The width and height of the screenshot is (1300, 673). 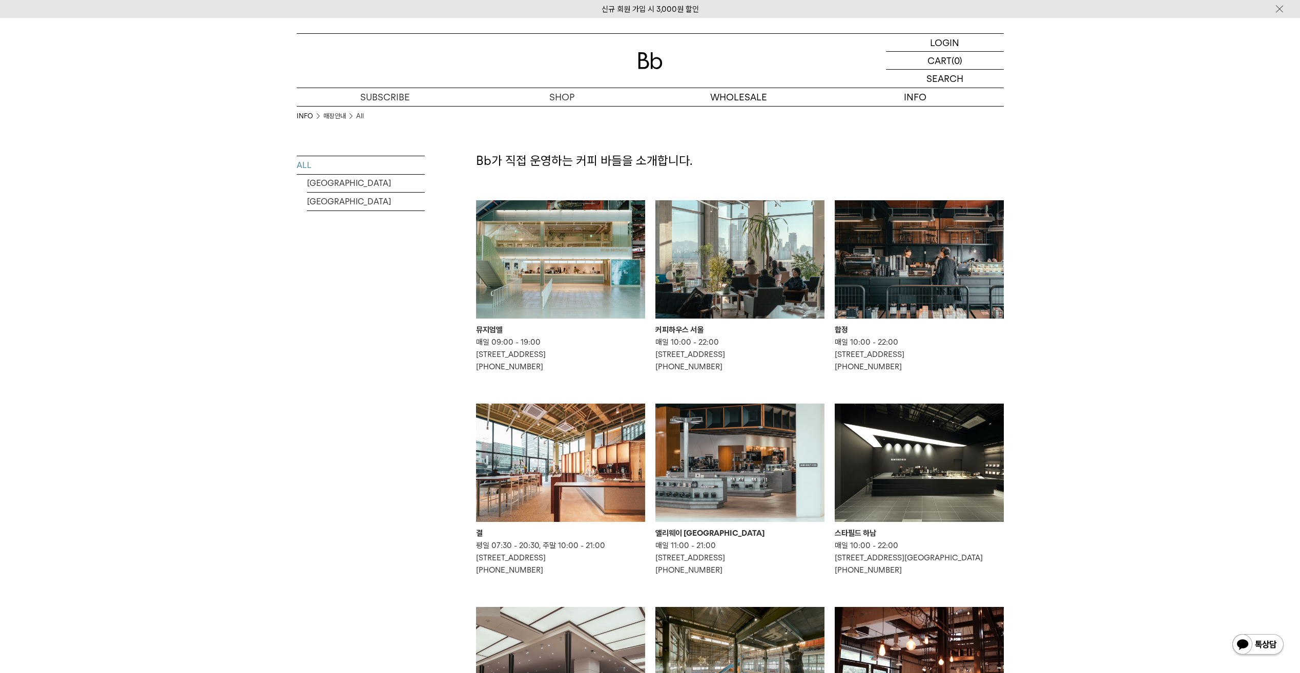 I want to click on p: WHOLESALE, so click(x=738, y=97).